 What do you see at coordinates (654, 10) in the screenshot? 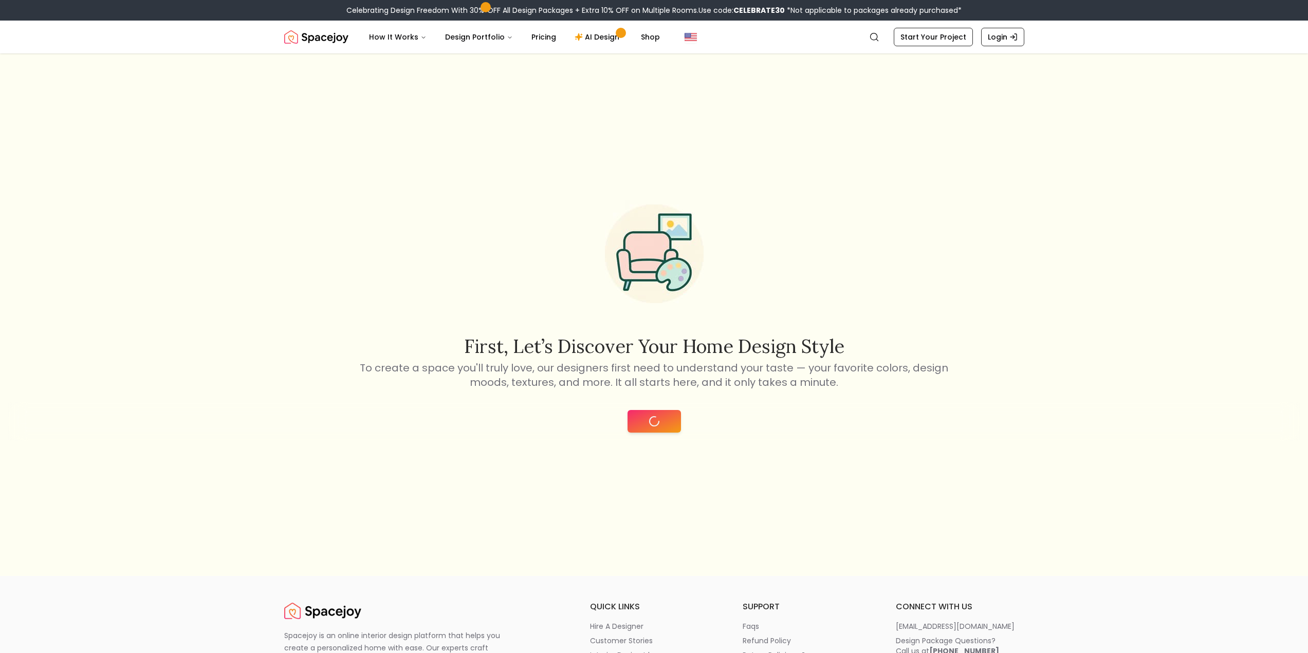
I see `div: Celebrating Design Freedom With 30% OFF All Design Packages + Extra 10% OFF on Multiple Rooms.` at bounding box center [654, 10].